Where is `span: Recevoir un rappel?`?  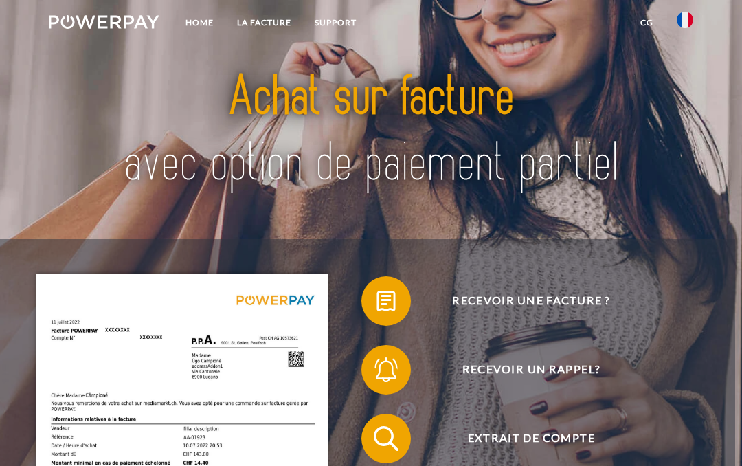
span: Recevoir un rappel? is located at coordinates (531, 369).